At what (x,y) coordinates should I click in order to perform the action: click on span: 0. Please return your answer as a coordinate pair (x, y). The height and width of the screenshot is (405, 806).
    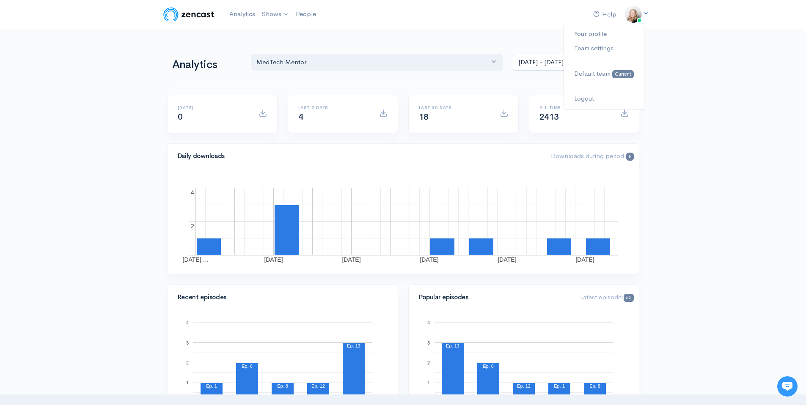
    Looking at the image, I should click on (180, 117).